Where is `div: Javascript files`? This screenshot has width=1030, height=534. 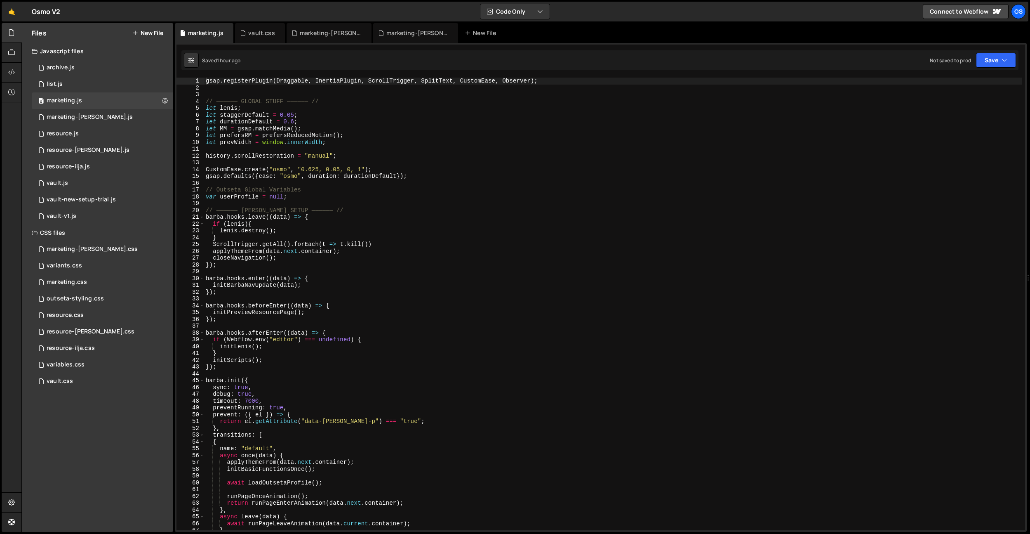
div: Javascript files is located at coordinates (97, 51).